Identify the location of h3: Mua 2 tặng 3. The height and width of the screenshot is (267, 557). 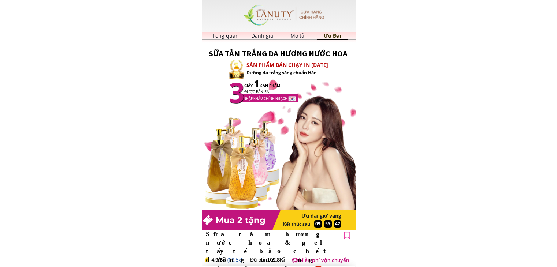
(244, 228).